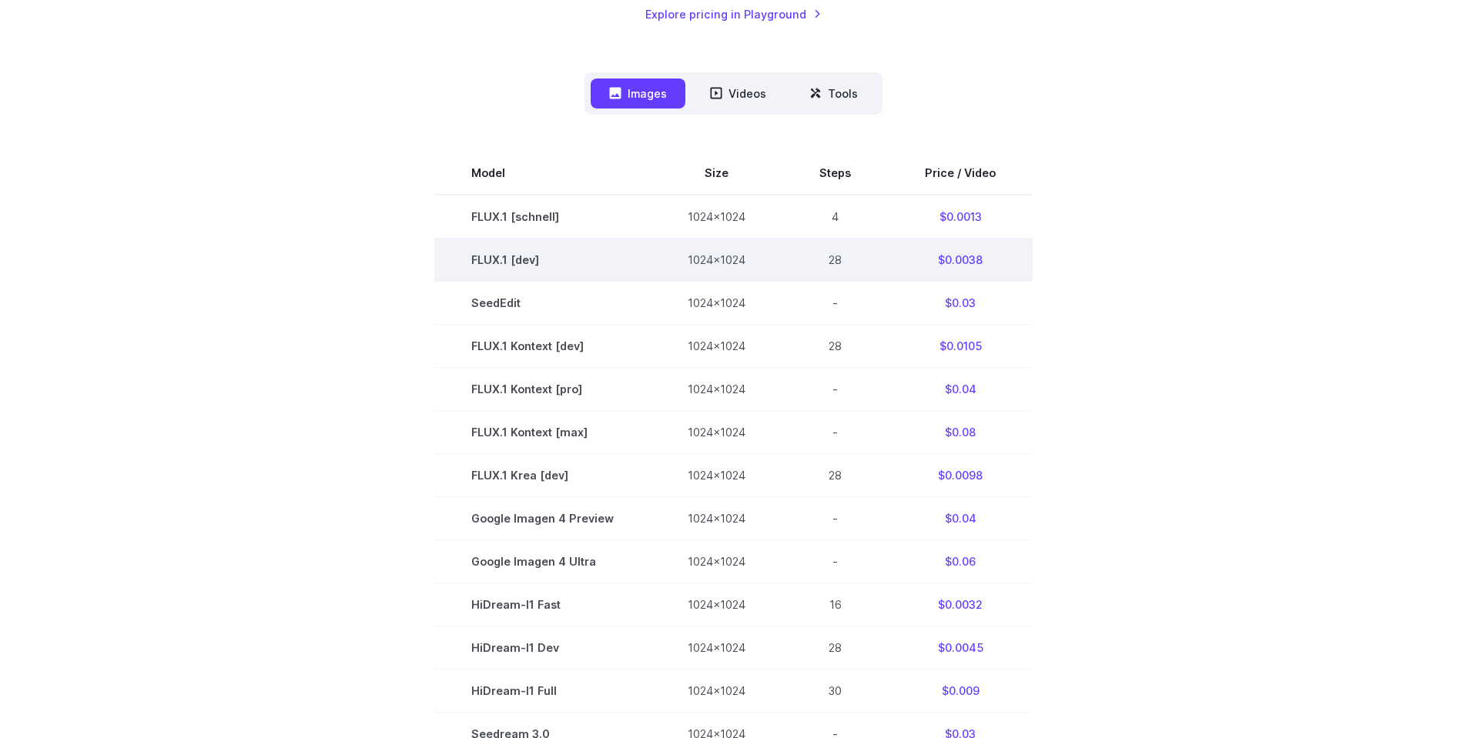  Describe the element at coordinates (716, 173) in the screenshot. I see `th: Size` at that location.